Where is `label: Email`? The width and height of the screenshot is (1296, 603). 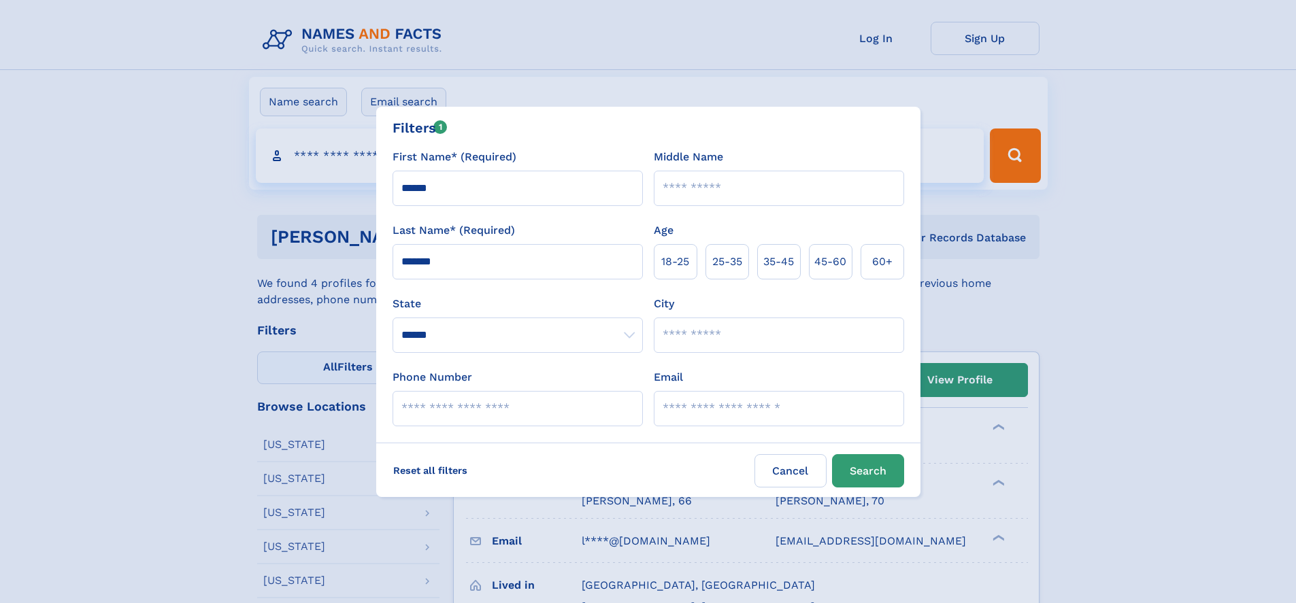
label: Email is located at coordinates (668, 378).